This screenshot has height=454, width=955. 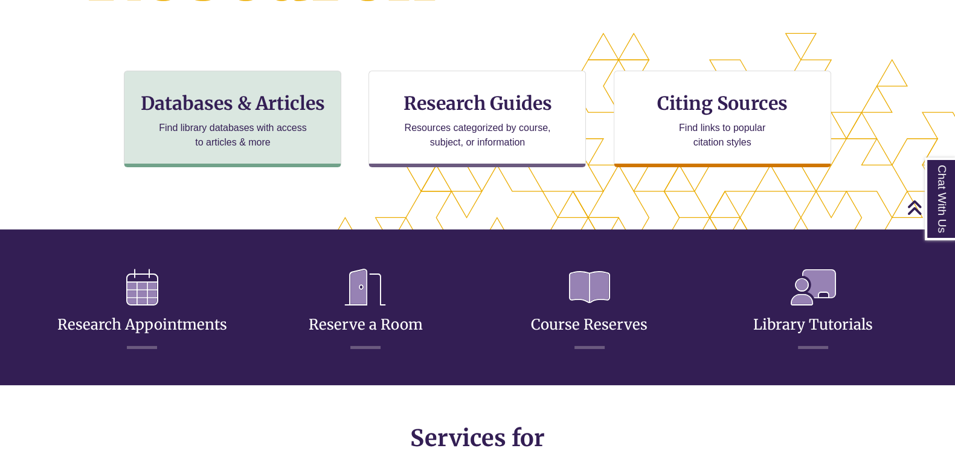 I want to click on p: Find links to popular citation styles, so click(x=722, y=135).